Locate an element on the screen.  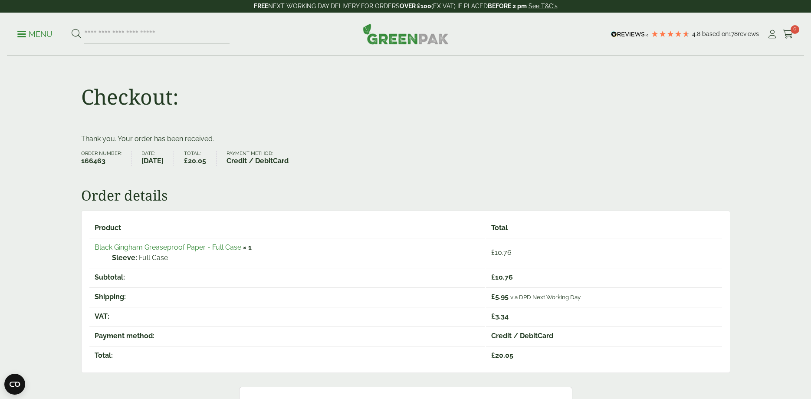
a: 0 is located at coordinates (788, 34).